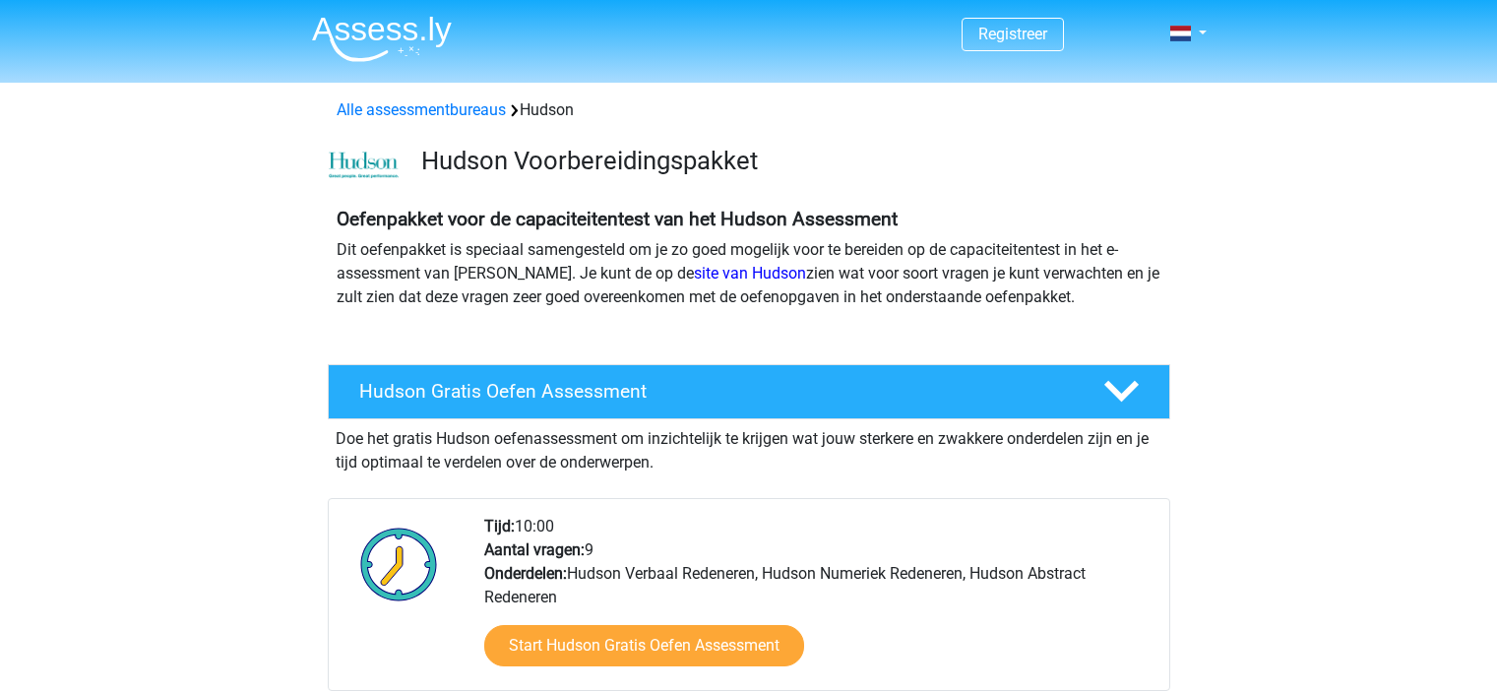  What do you see at coordinates (499, 526) in the screenshot?
I see `b: Tijd:` at bounding box center [499, 526].